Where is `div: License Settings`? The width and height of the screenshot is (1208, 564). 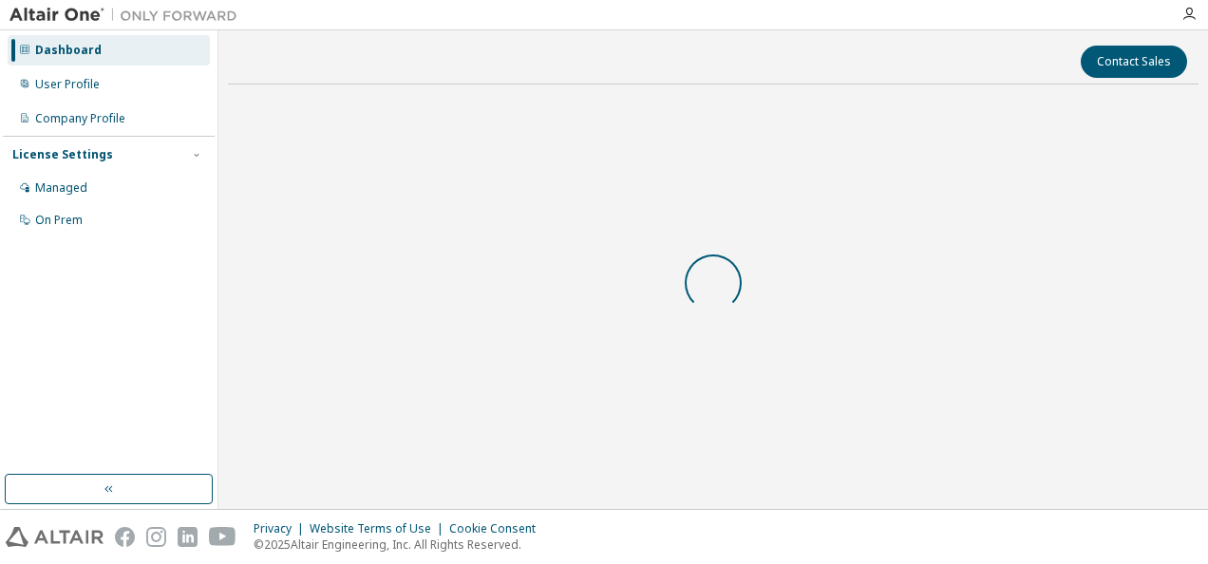
div: License Settings is located at coordinates (63, 155).